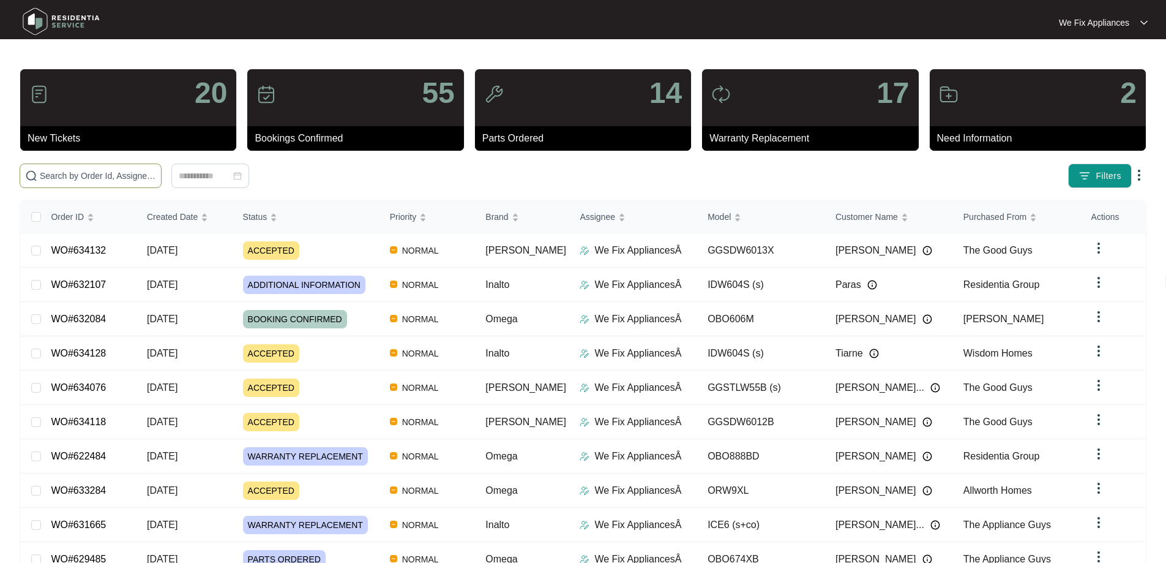 The image size is (1166, 563). I want to click on a: WO#632107, so click(78, 284).